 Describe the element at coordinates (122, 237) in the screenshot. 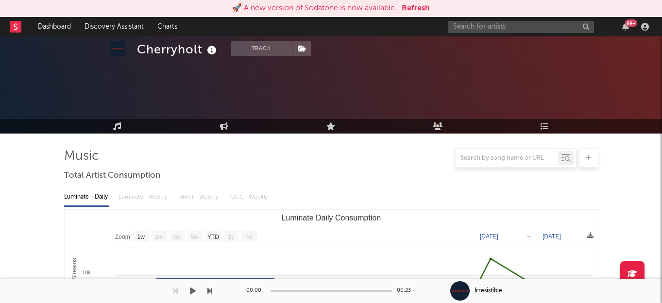

I see `text: Zoom` at that location.